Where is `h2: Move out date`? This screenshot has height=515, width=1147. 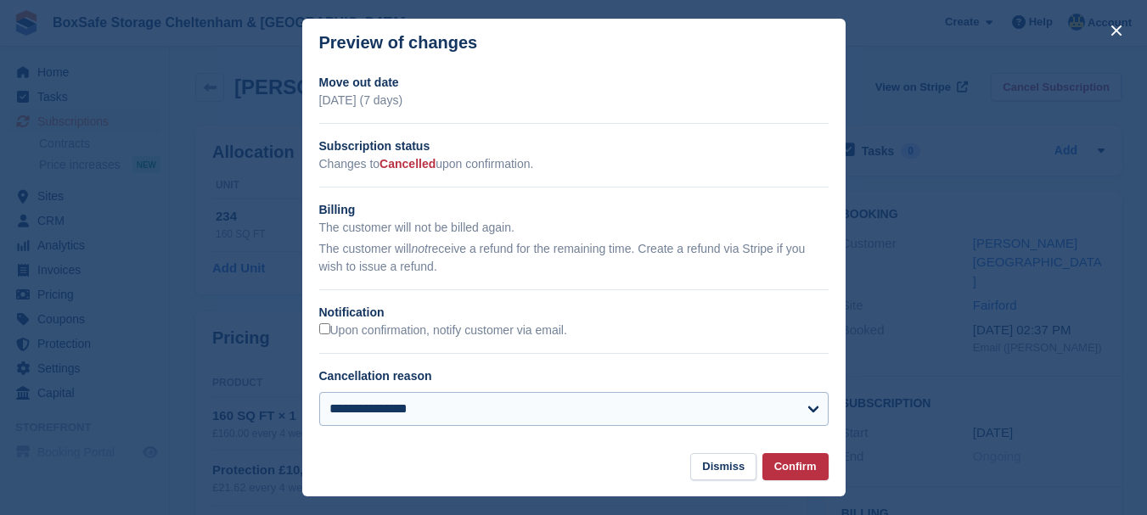 h2: Move out date is located at coordinates (574, 82).